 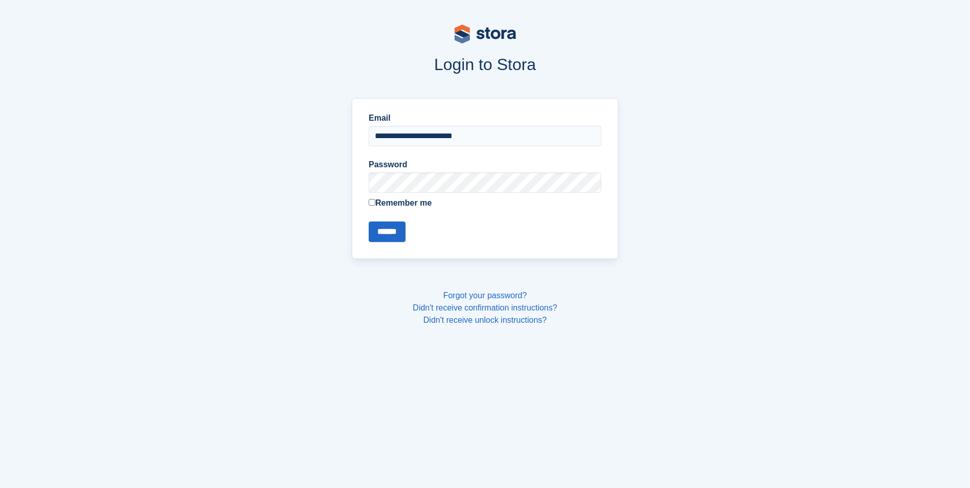 I want to click on a: Forgot your password?, so click(x=485, y=295).